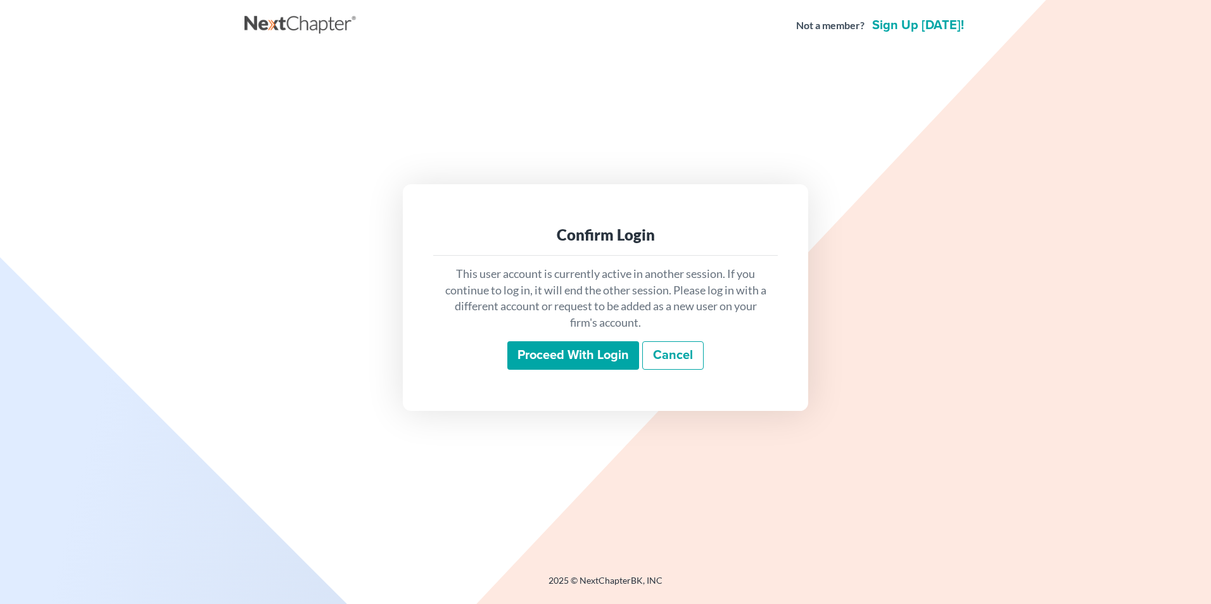 The image size is (1211, 604). I want to click on a: Cancel, so click(672, 356).